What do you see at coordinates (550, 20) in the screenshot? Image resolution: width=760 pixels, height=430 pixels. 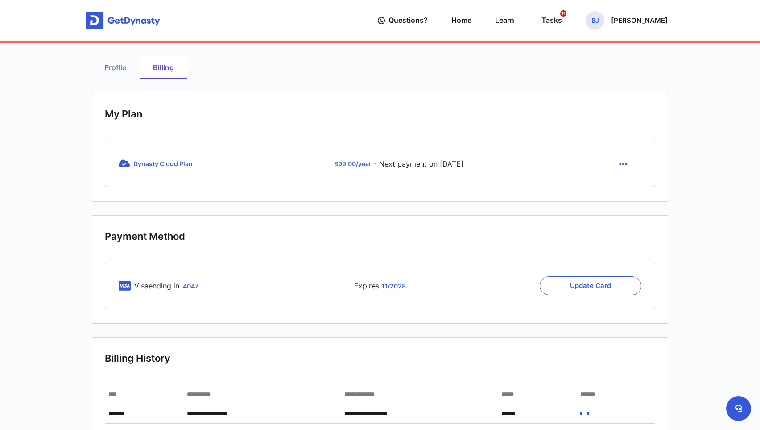 I see `a: Tasks11` at bounding box center [550, 20].